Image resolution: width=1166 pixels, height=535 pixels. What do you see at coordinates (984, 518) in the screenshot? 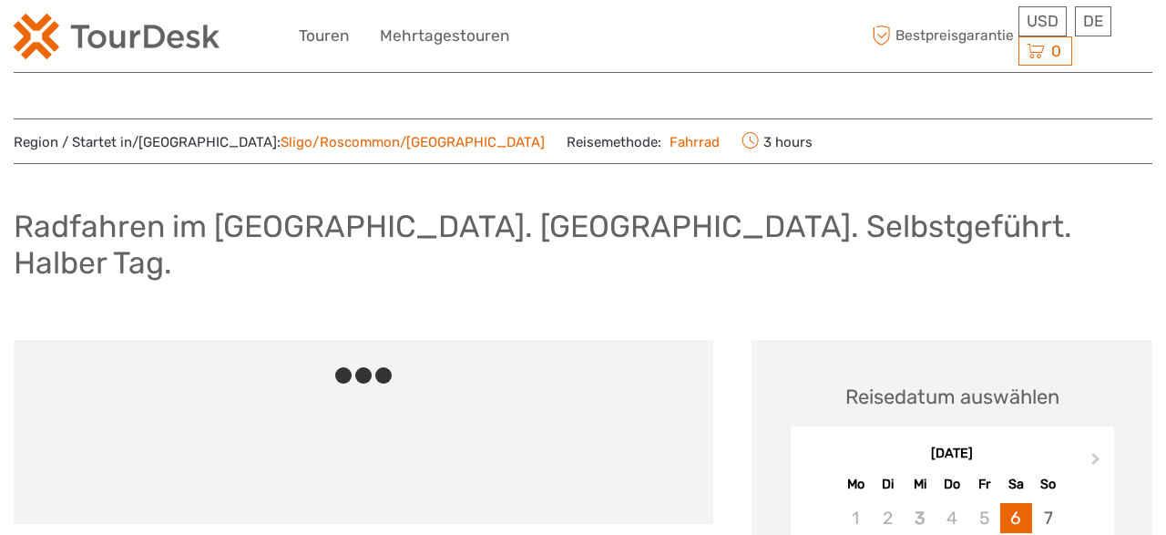
I see `div: Not available Freitag, 5. September 2025` at bounding box center [984, 518].